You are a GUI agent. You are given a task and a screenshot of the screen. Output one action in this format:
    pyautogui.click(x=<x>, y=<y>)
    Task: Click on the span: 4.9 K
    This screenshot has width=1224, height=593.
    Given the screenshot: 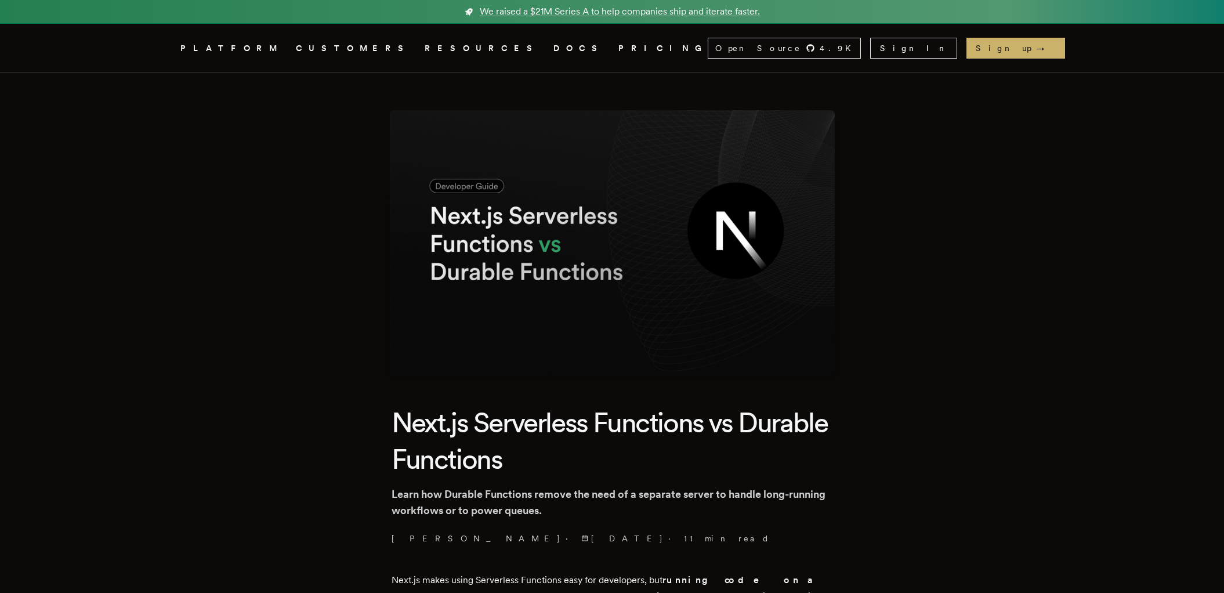 What is the action you would take?
    pyautogui.click(x=839, y=48)
    